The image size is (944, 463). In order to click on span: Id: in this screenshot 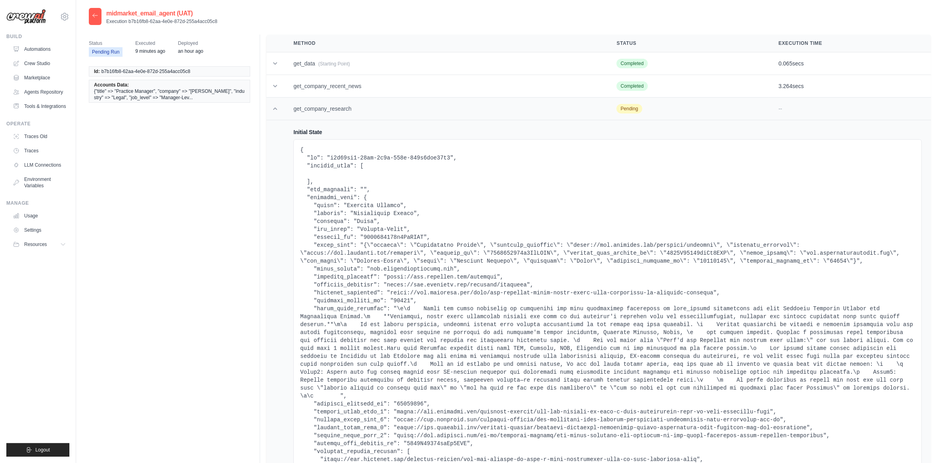, I will do `click(97, 71)`.